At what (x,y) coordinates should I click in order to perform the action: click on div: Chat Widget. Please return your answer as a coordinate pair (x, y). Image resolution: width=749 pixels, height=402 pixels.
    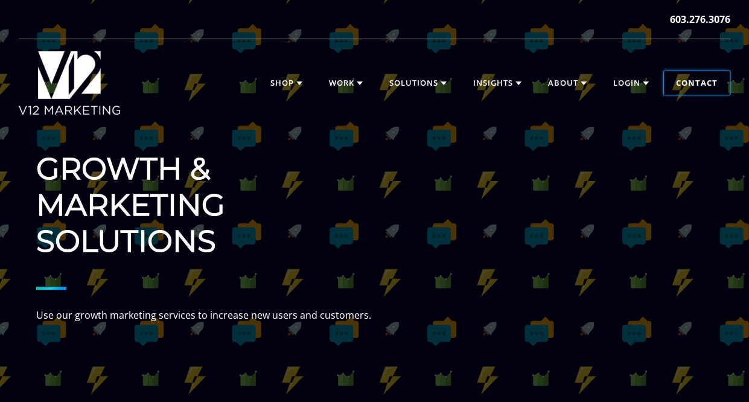
    Looking at the image, I should click on (641, 332).